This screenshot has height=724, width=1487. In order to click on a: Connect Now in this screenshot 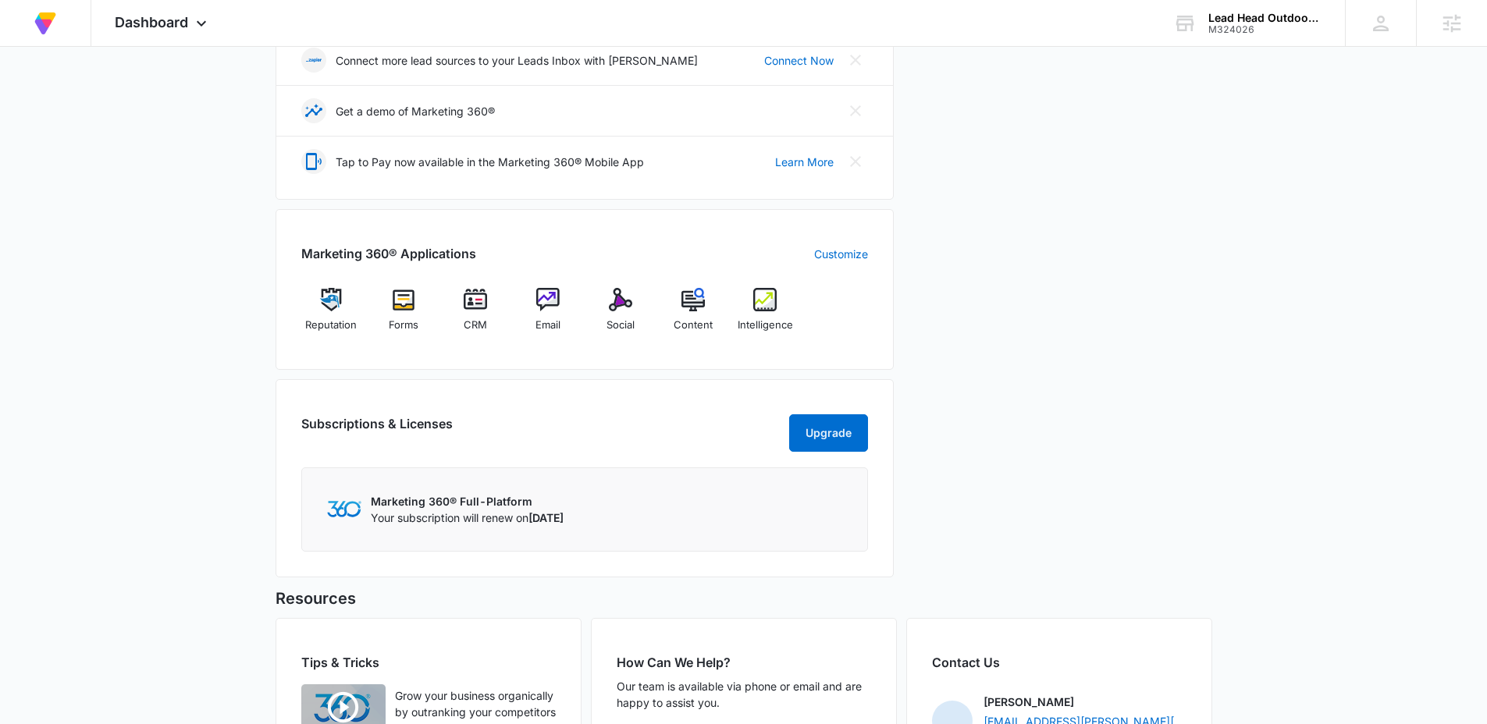, I will do `click(799, 60)`.